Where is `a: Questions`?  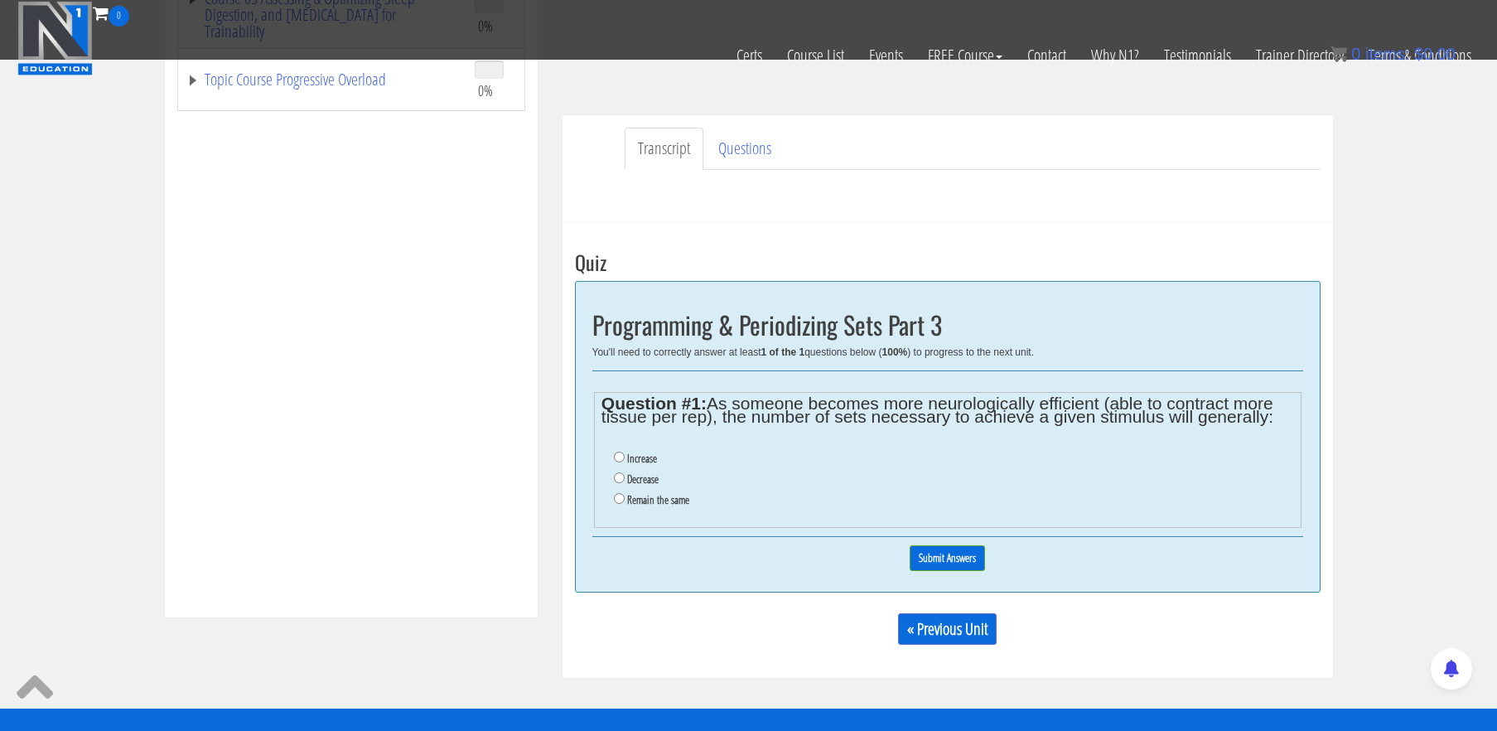
a: Questions is located at coordinates (745, 148).